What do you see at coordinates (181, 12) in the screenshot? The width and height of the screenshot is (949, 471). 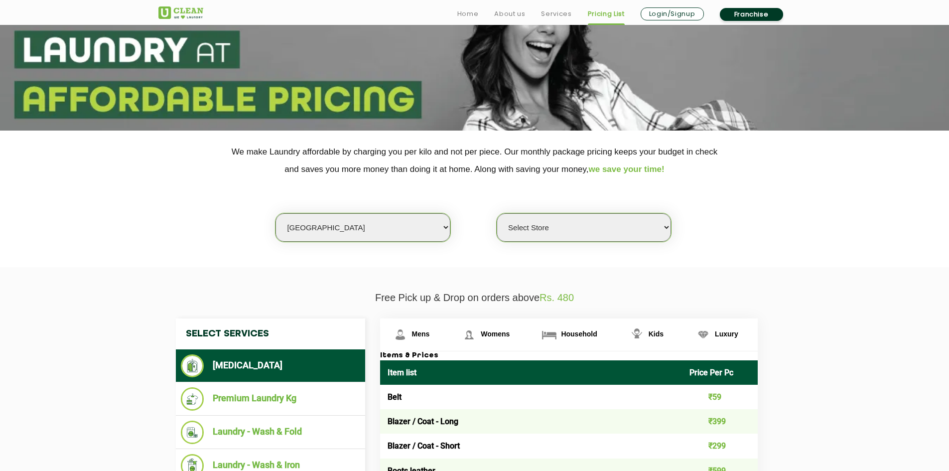 I see `img: UClean Laundry and Dry Cleaning` at bounding box center [181, 12].